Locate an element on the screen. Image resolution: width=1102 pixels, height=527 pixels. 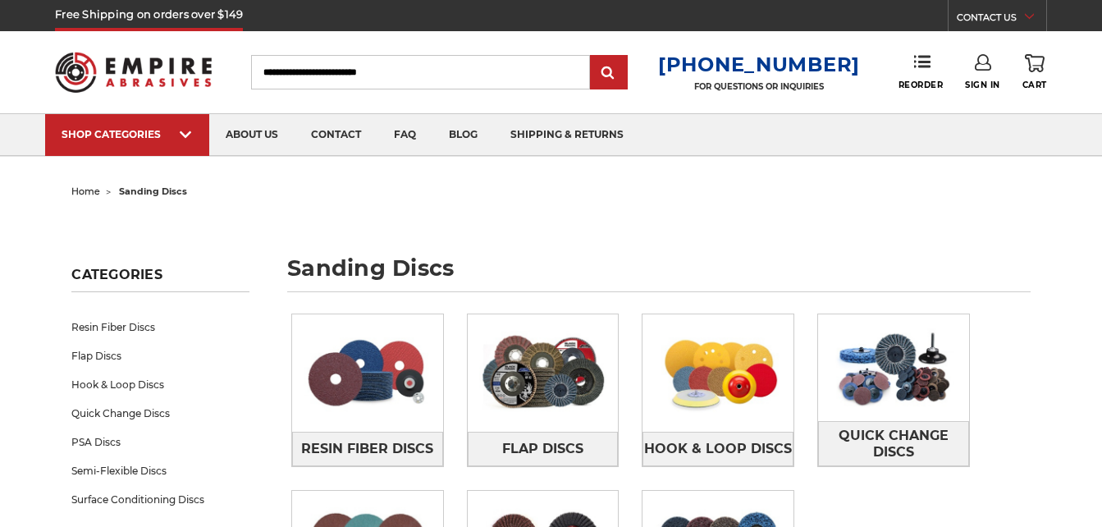
img: Resin Fiber Discs is located at coordinates (368, 373).